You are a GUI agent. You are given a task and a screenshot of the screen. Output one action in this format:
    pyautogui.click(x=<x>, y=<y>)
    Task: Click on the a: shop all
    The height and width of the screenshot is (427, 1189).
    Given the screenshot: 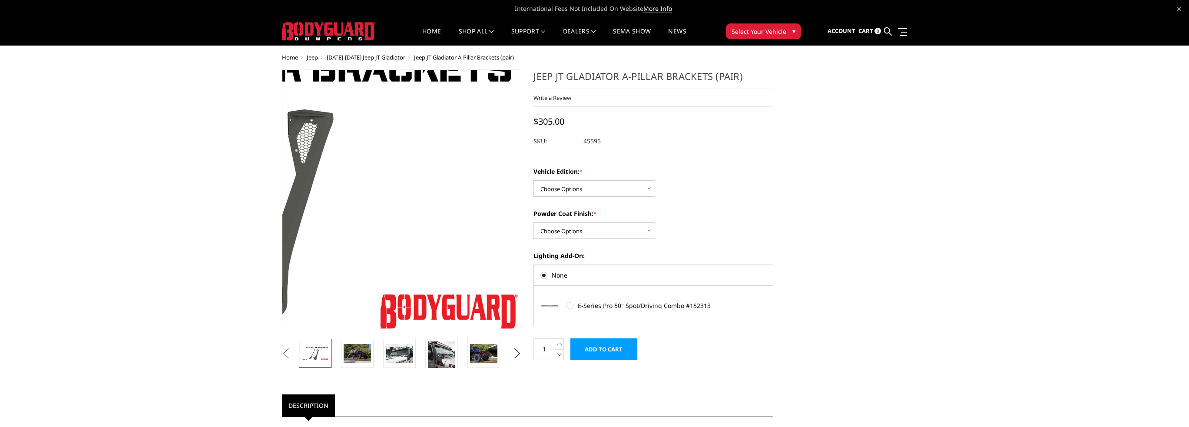 What is the action you would take?
    pyautogui.click(x=476, y=36)
    